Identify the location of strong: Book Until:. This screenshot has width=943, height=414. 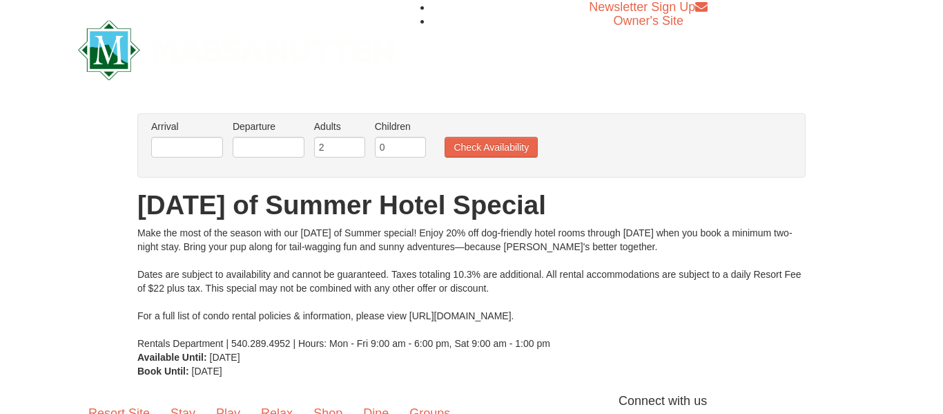
(163, 371).